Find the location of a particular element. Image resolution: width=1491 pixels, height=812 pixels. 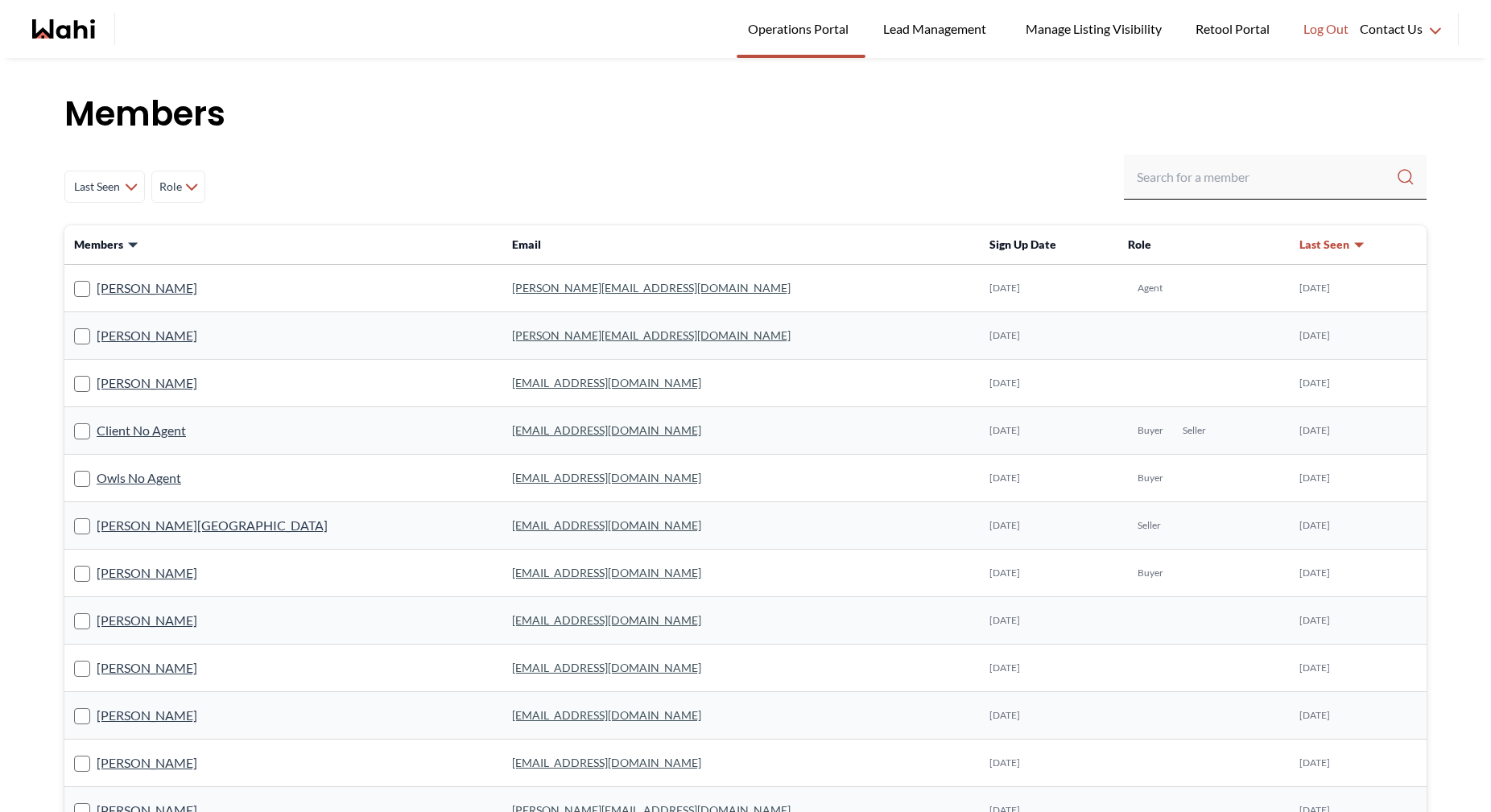

span: Sign Up Date is located at coordinates (1022, 244).